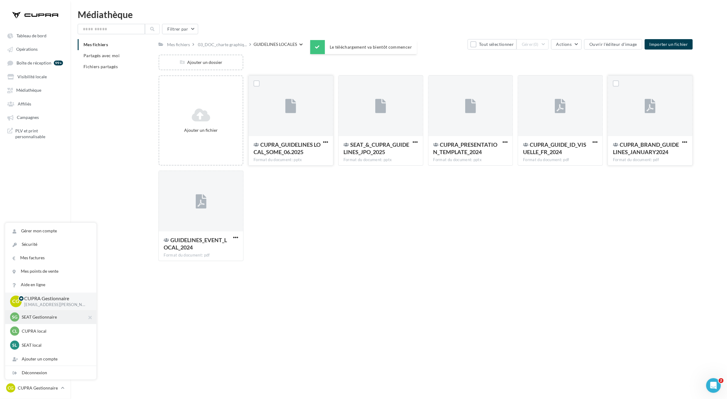 Image resolution: width=727 pixels, height=399 pixels. Describe the element at coordinates (35, 35) in the screenshot. I see `a: Tableau de bord` at that location.